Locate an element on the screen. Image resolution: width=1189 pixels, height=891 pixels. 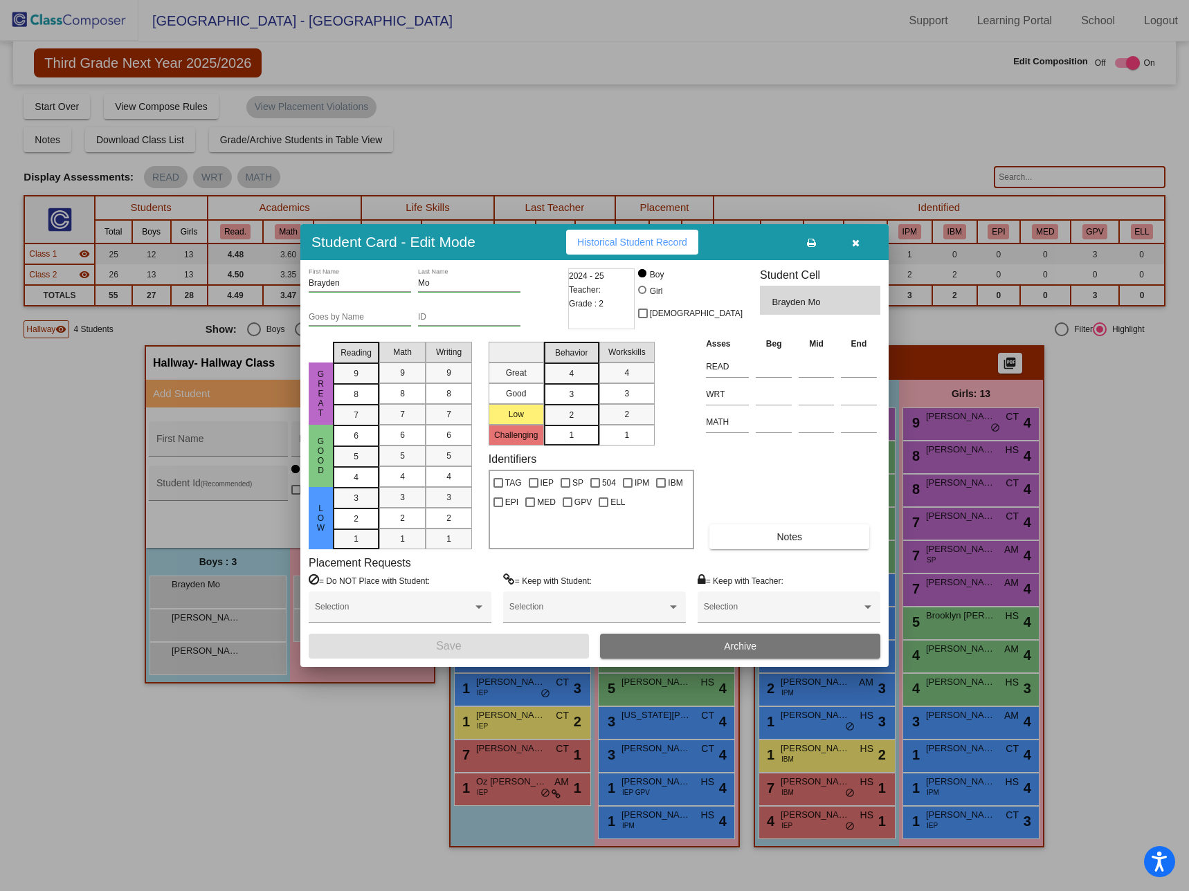
span: Notes is located at coordinates (789, 537).